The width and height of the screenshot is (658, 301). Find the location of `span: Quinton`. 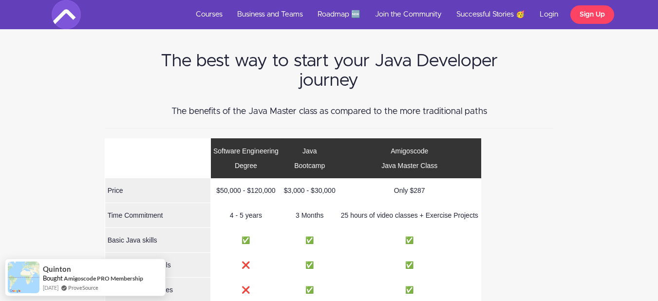

span: Quinton is located at coordinates (57, 269).